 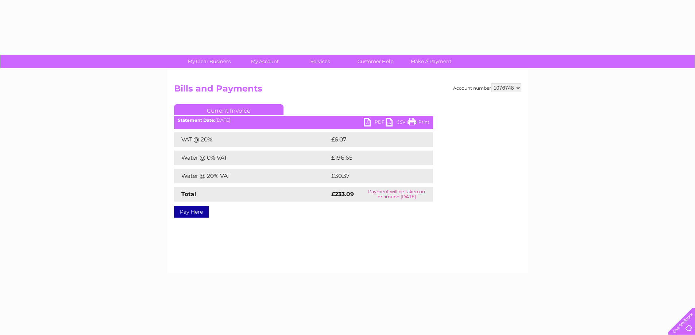 I want to click on td: Water @ 0% VAT, so click(x=252, y=158).